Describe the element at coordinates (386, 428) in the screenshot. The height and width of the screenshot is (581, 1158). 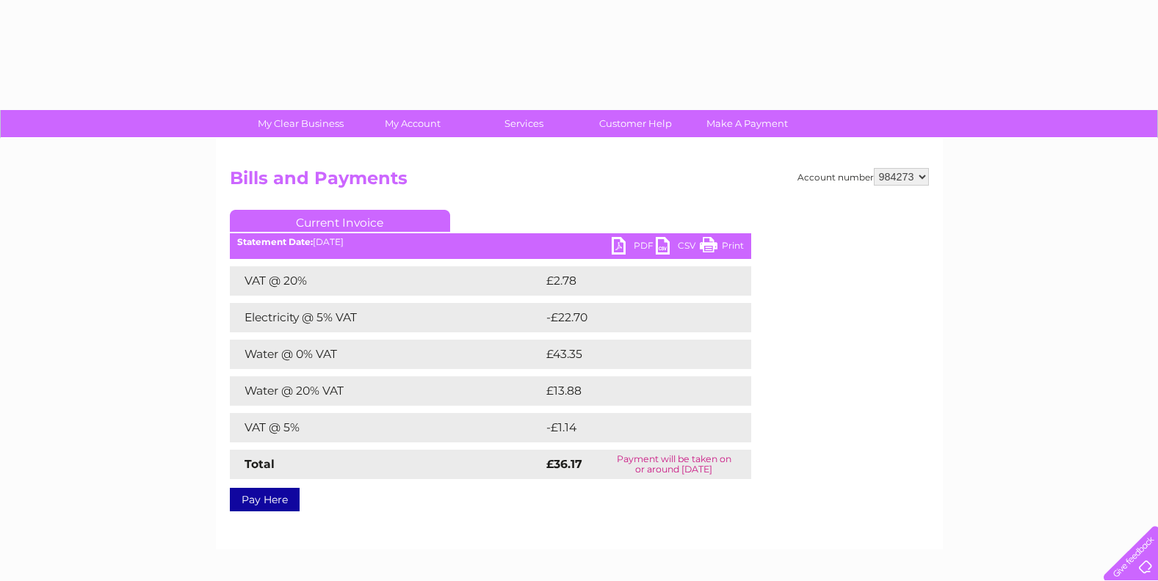
I see `td: VAT @ 5%` at that location.